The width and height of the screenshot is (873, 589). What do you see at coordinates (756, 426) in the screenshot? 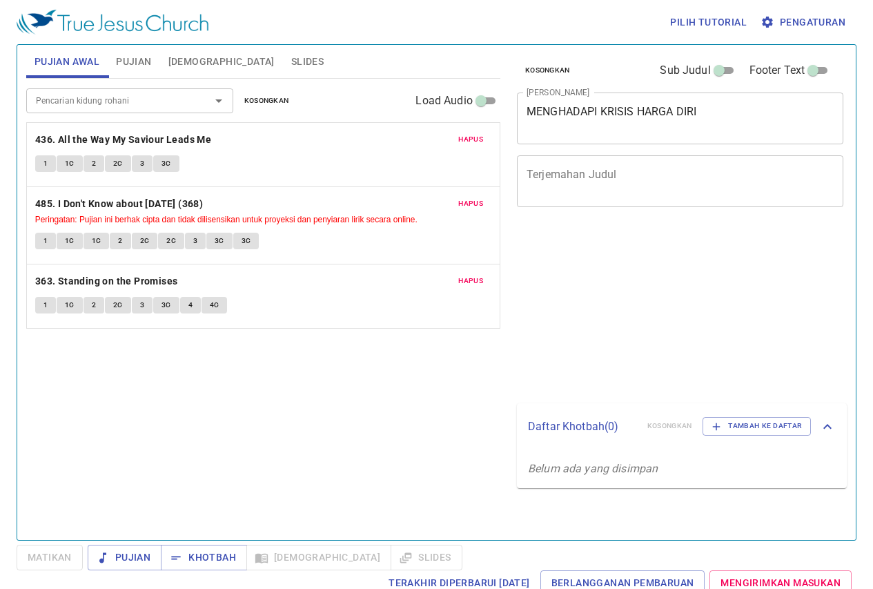
I see `button: Tambah ke Daftar` at bounding box center [756, 426].